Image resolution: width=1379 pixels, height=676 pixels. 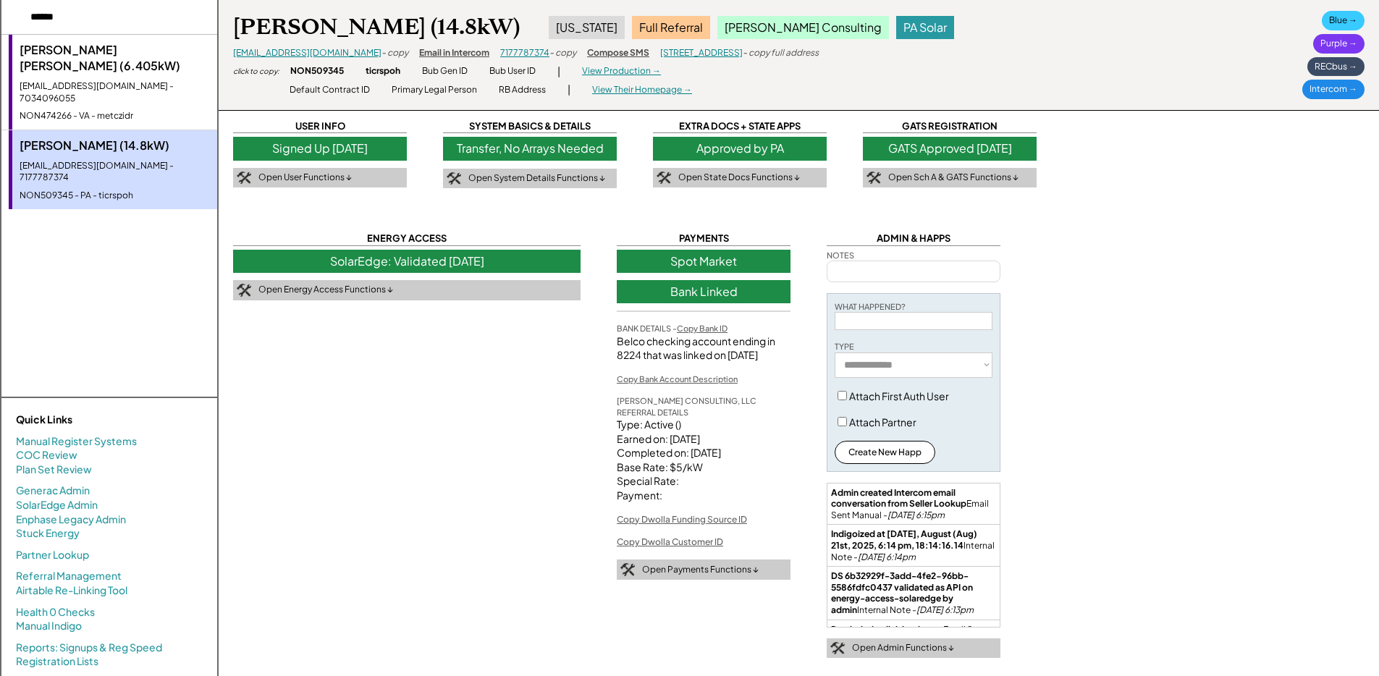 I want to click on a: Generac Admin, so click(x=53, y=491).